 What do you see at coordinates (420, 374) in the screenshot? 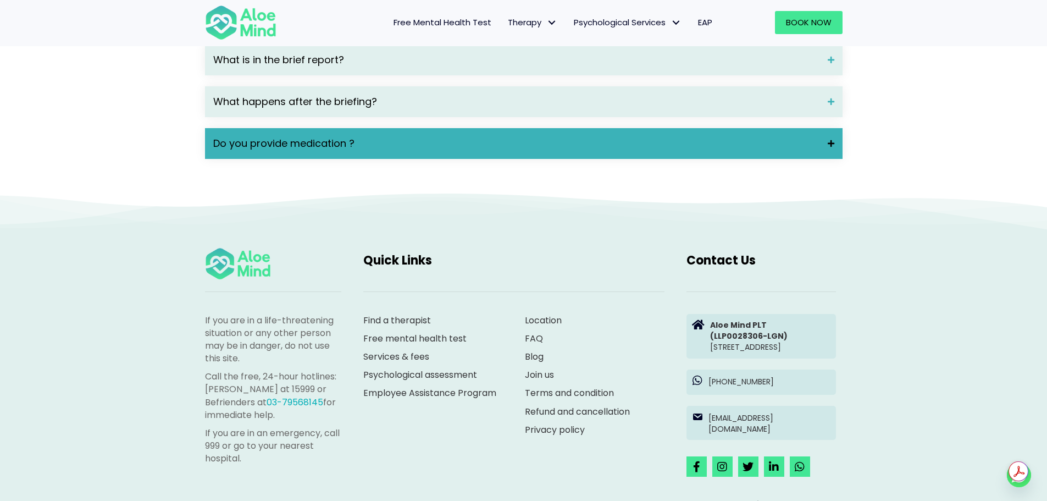
I see `a: Psychological assessment` at bounding box center [420, 374].